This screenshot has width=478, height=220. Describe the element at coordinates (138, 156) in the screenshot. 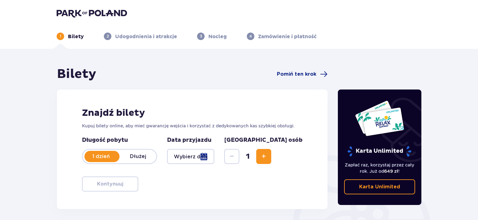

I see `p: Dłużej` at that location.